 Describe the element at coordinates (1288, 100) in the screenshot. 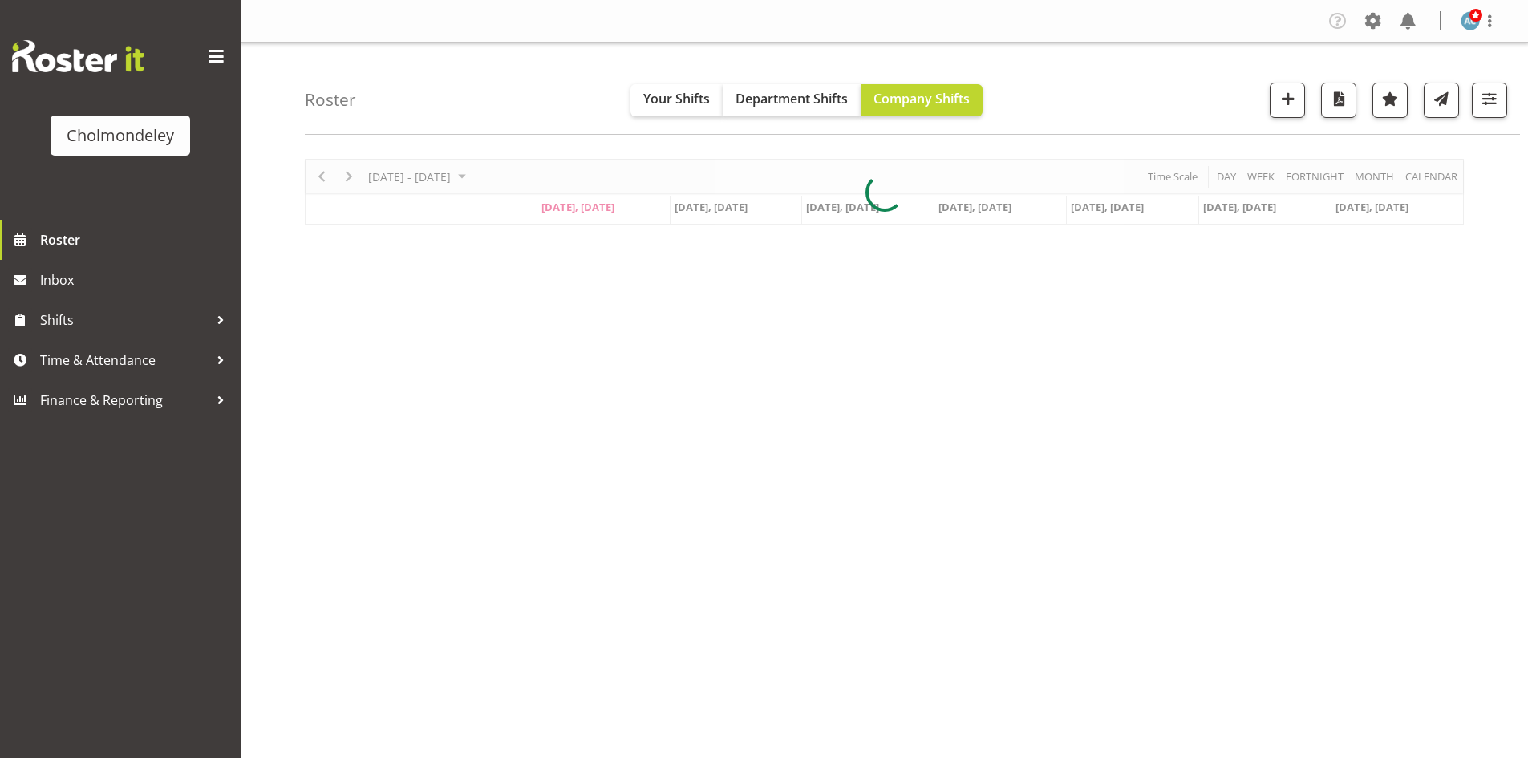

I see `button: Add a new shift` at that location.